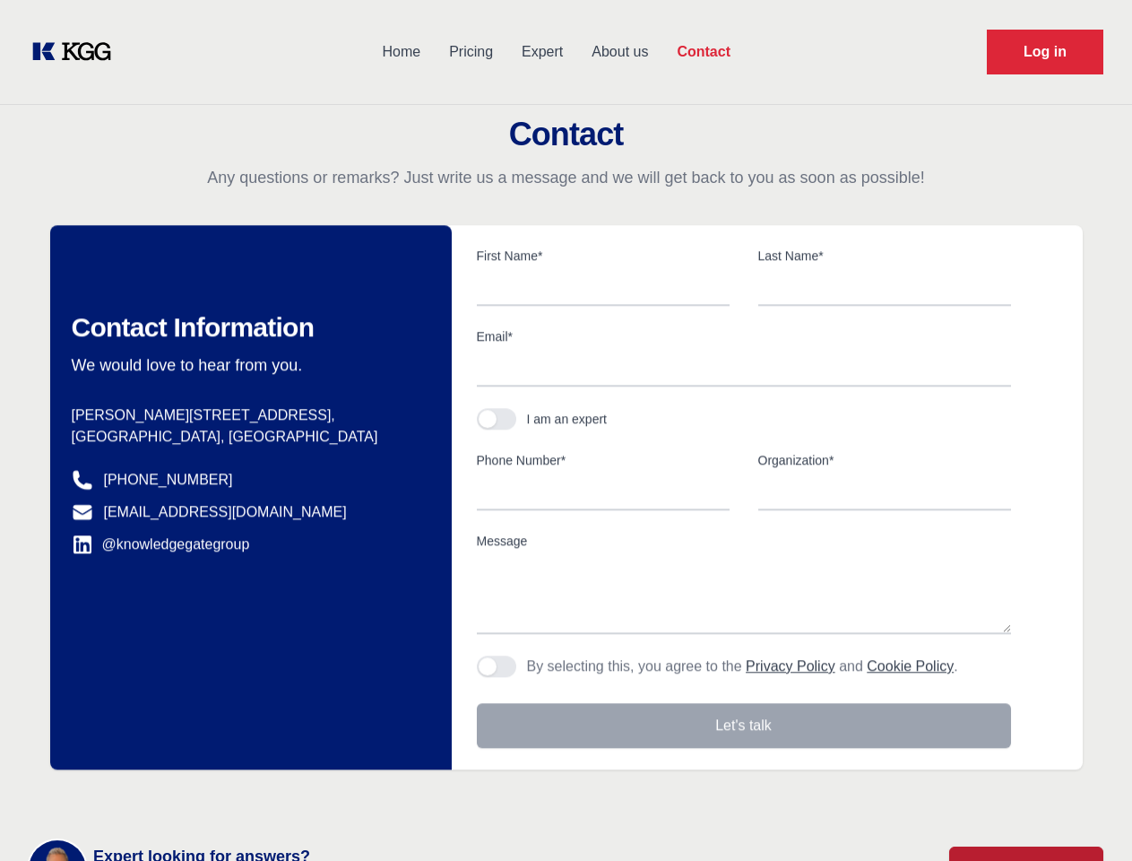  What do you see at coordinates (744, 541) in the screenshot?
I see `label: Message` at bounding box center [744, 541].